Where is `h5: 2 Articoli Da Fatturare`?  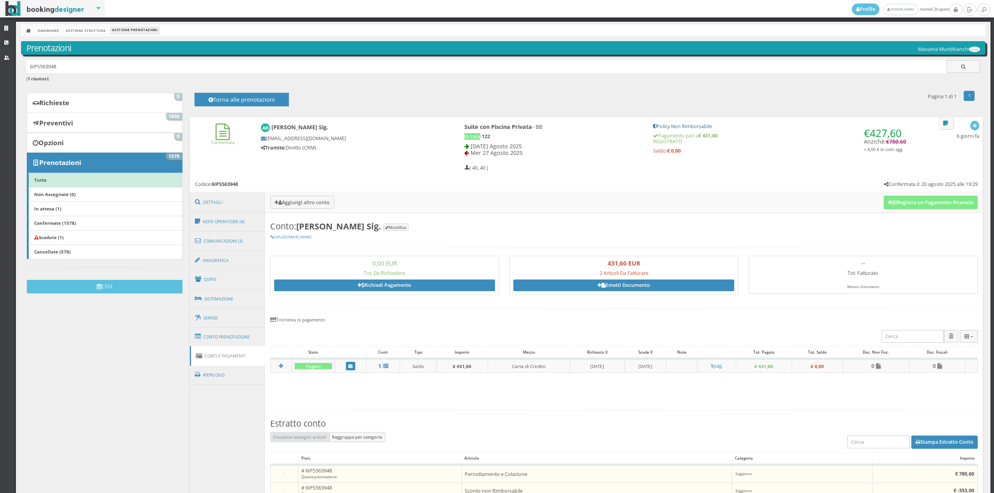 h5: 2 Articoli Da Fatturare is located at coordinates (623, 273).